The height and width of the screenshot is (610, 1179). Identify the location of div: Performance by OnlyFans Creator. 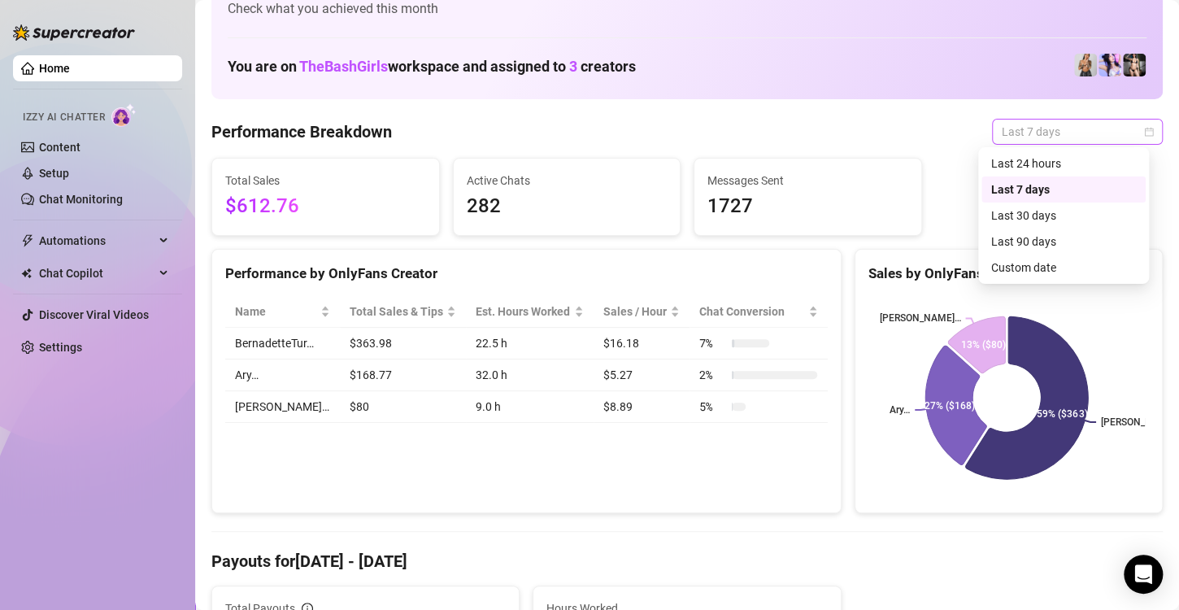
(526, 273).